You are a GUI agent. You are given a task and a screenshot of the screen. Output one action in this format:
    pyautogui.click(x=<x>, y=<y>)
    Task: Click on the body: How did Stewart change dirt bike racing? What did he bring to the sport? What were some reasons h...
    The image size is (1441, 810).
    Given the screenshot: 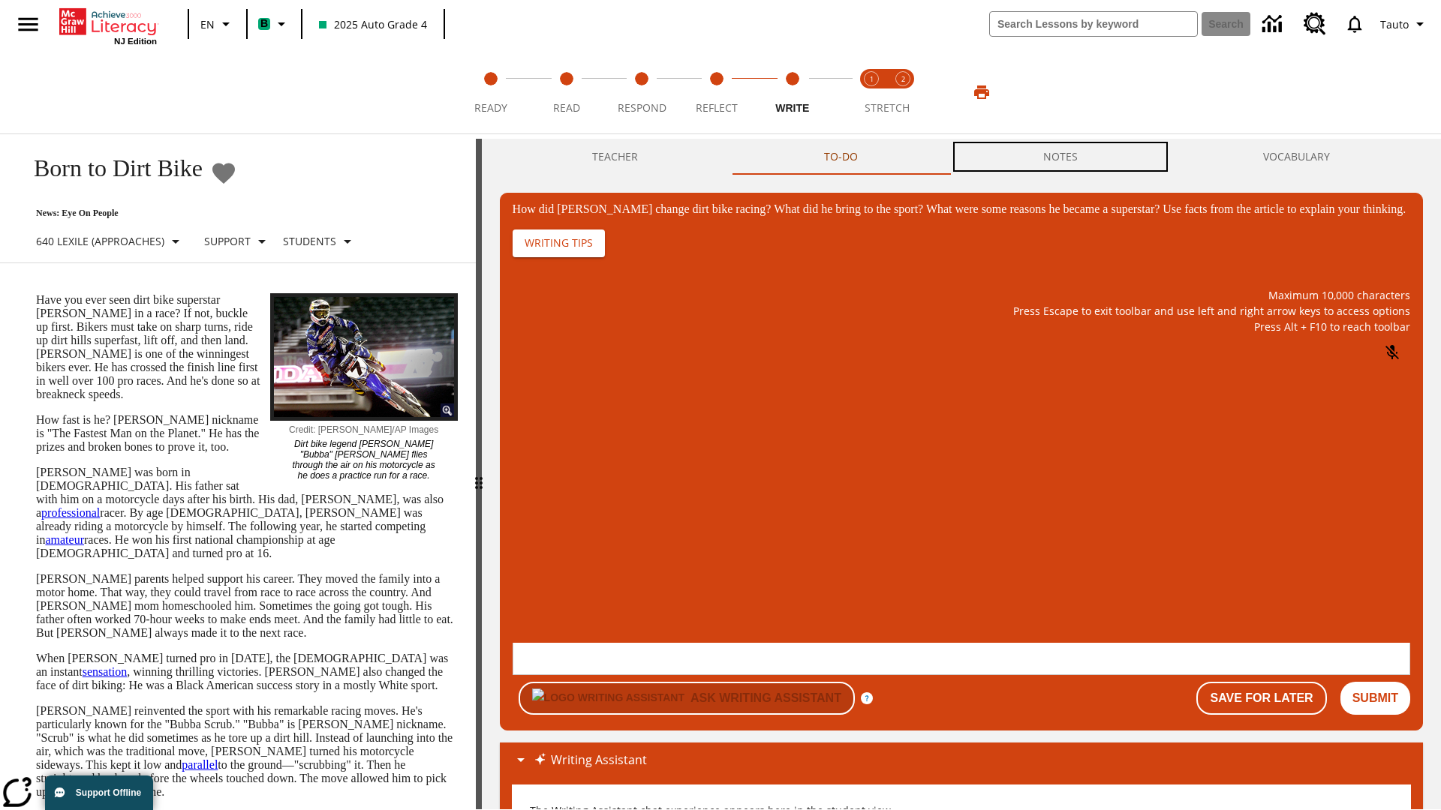 What is the action you would take?
    pyautogui.click(x=113, y=20)
    